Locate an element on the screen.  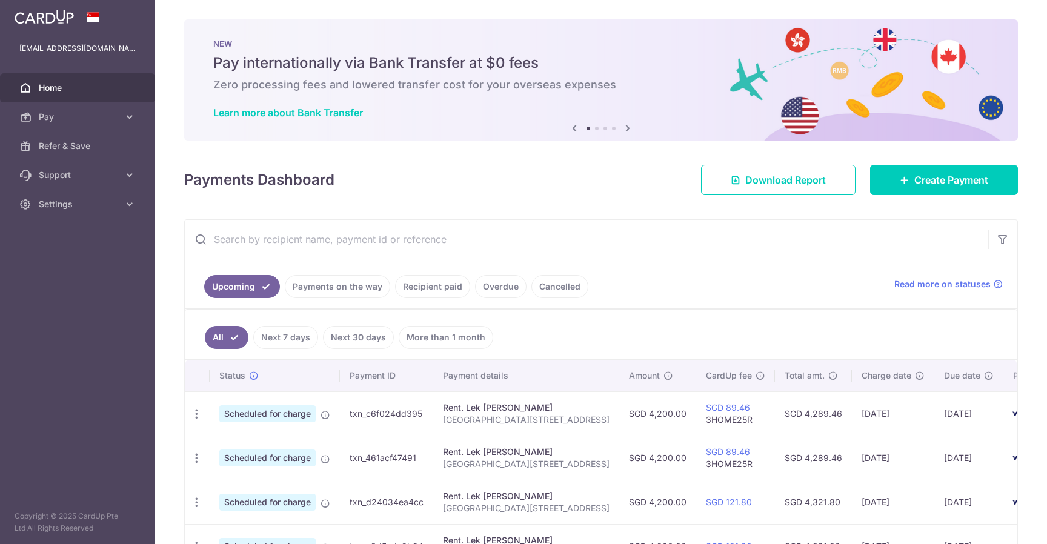
a: Next 7 days is located at coordinates (285, 338).